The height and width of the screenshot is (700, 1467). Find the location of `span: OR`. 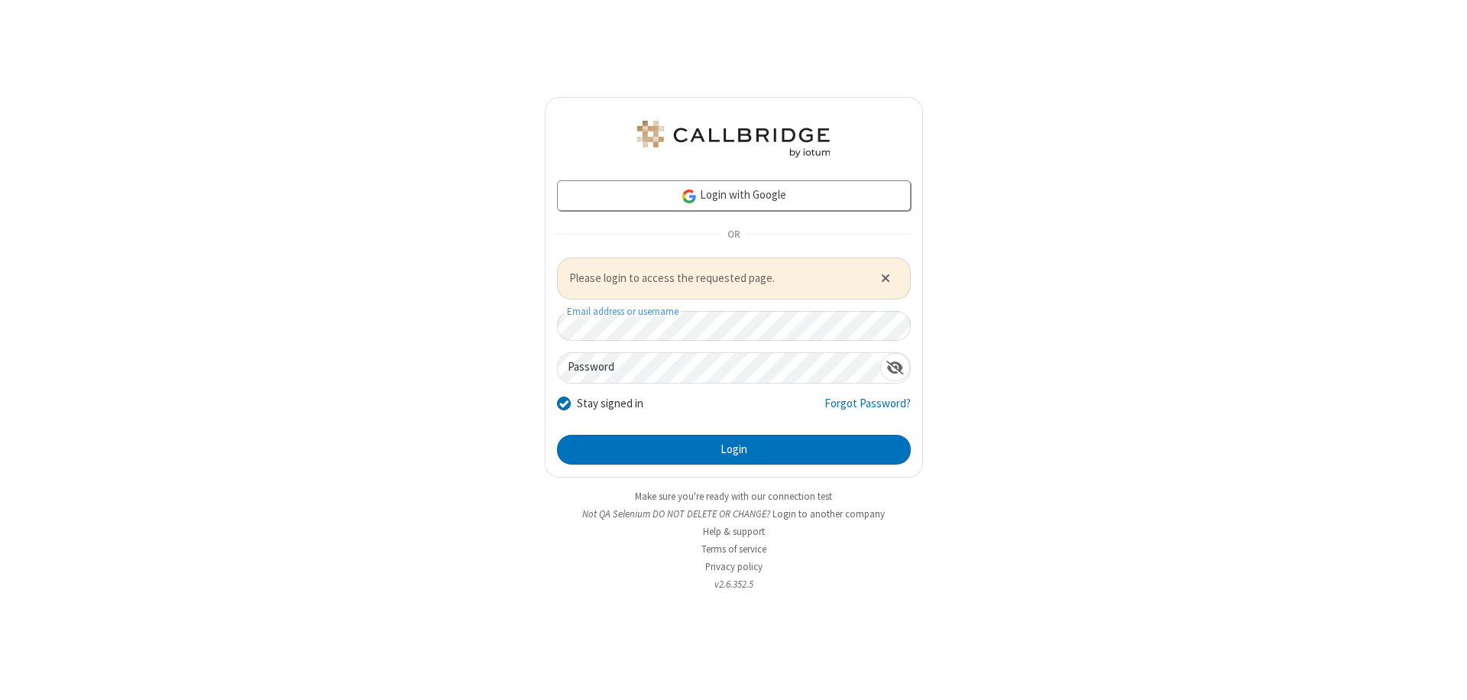

span: OR is located at coordinates (734, 235).